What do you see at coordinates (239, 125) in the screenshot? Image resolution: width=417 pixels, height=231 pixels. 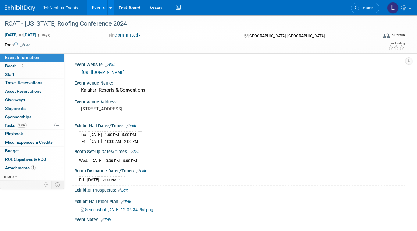 I see `div: Exhibit Hall Dates/Times:` at bounding box center [239, 125].